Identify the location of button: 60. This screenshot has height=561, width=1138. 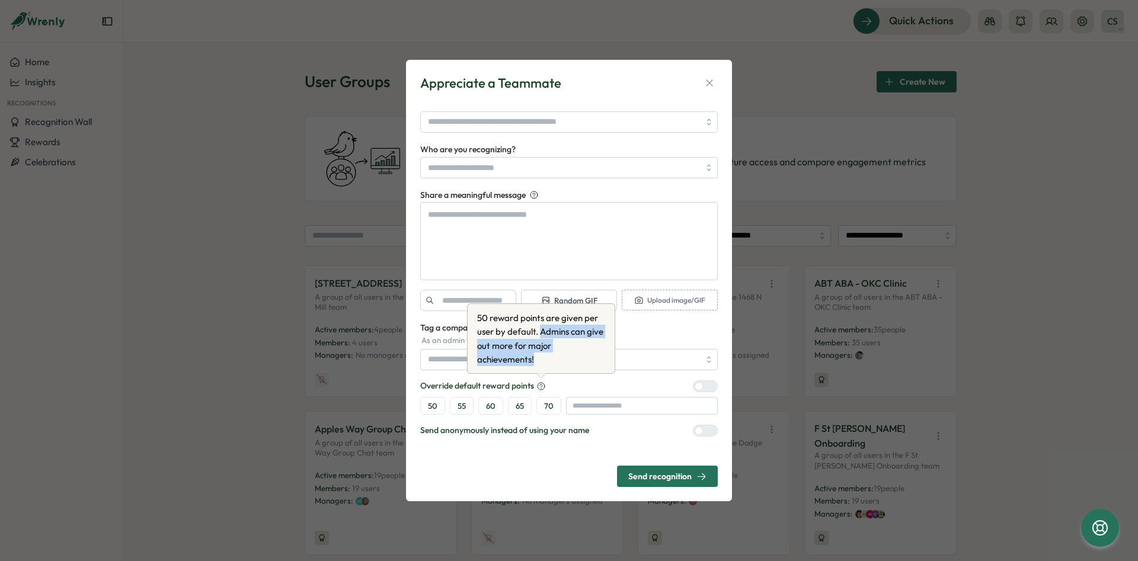
(491, 406).